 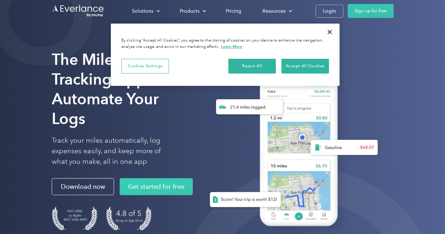 What do you see at coordinates (329, 11) in the screenshot?
I see `a: Login` at bounding box center [329, 11].